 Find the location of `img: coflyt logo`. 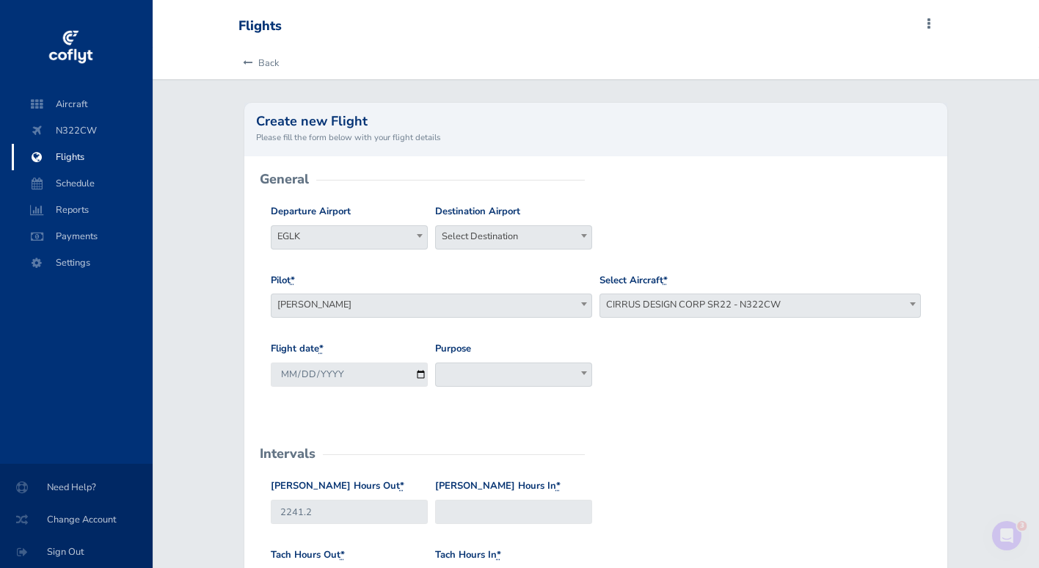

img: coflyt logo is located at coordinates (70, 48).